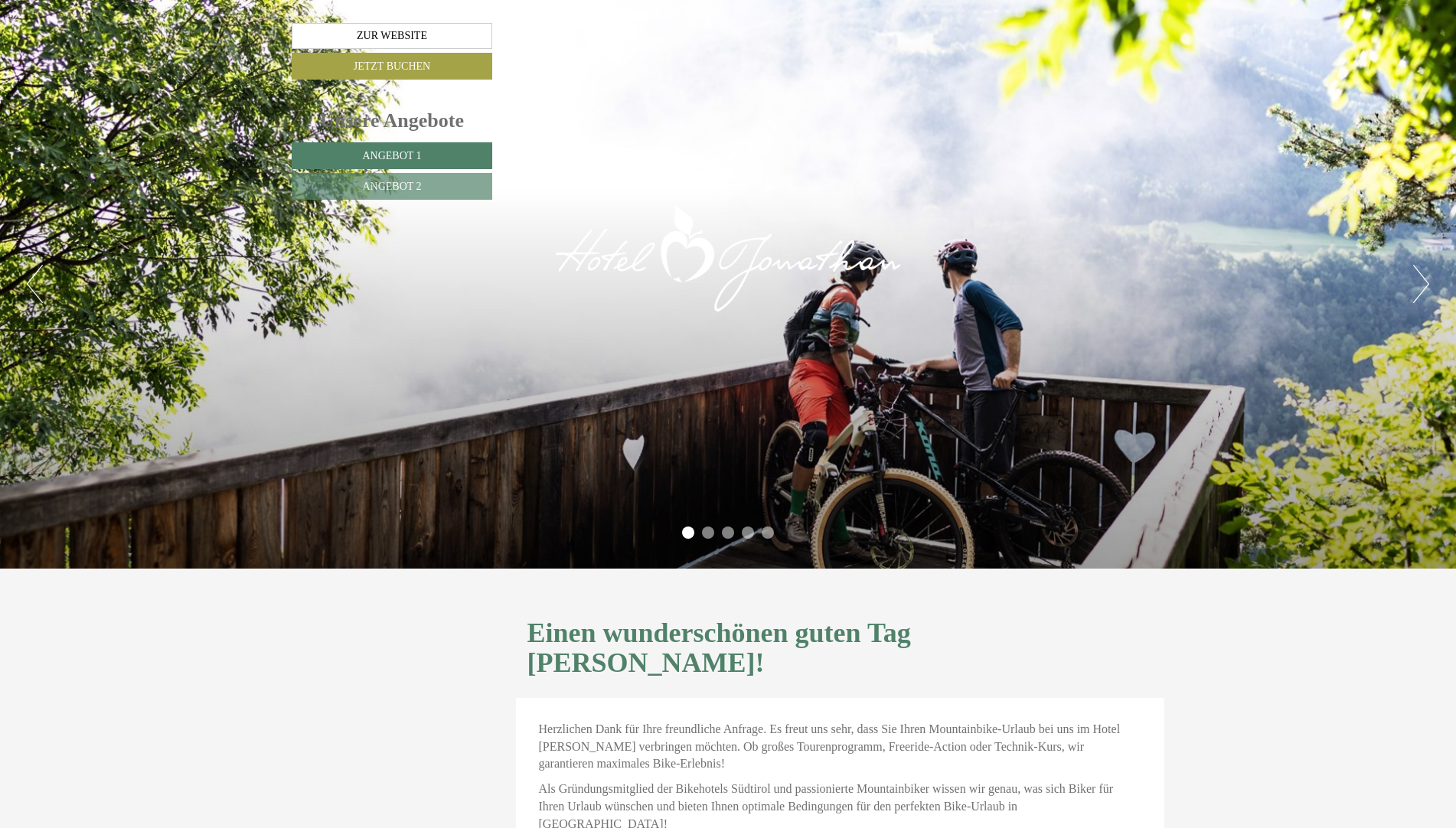 The height and width of the screenshot is (828, 1456). I want to click on span: Angebot 1, so click(391, 156).